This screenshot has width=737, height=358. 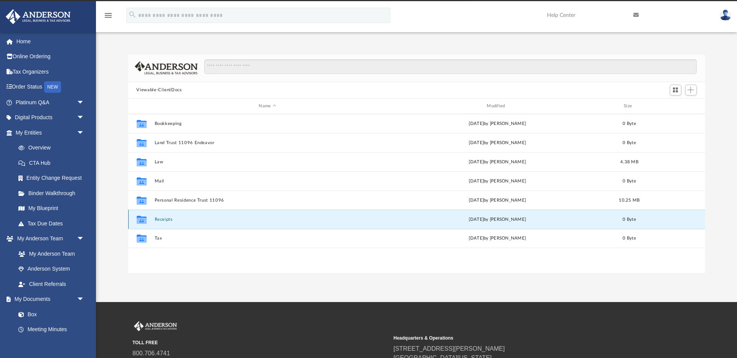 I want to click on a: Tax Due Dates, so click(x=53, y=224).